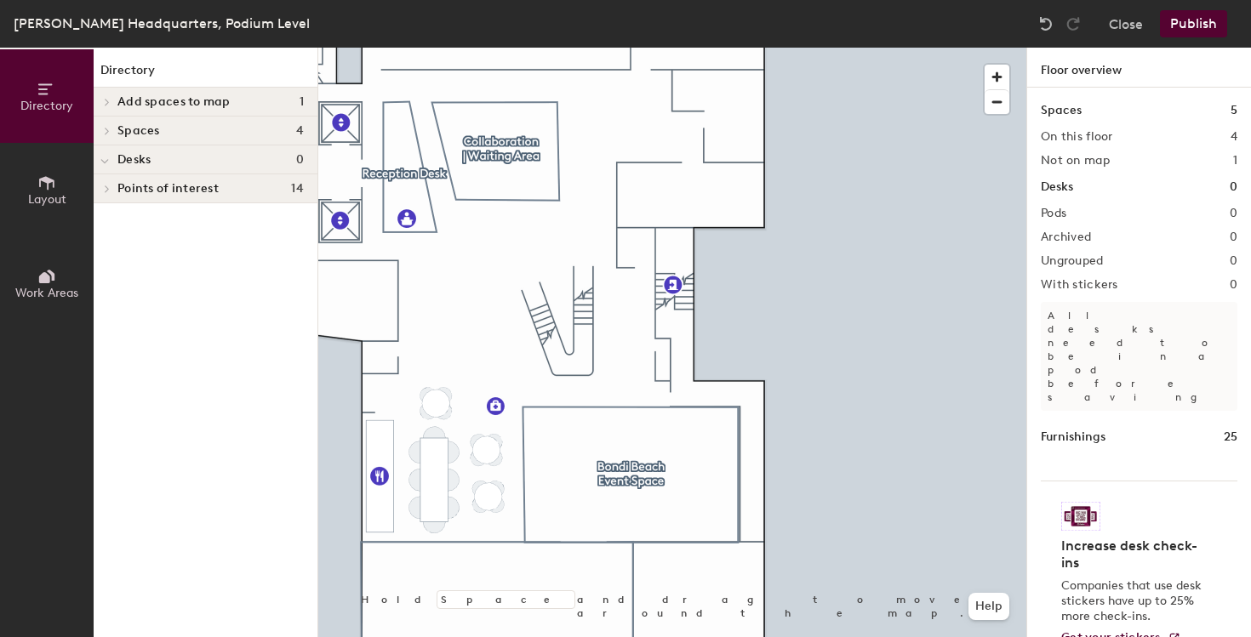  What do you see at coordinates (1235, 161) in the screenshot?
I see `h2: 1` at bounding box center [1235, 161].